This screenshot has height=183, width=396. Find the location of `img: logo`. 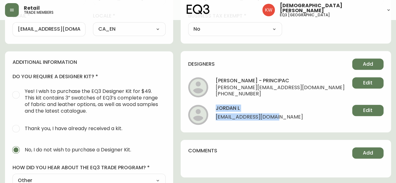

img: logo is located at coordinates (198, 9).